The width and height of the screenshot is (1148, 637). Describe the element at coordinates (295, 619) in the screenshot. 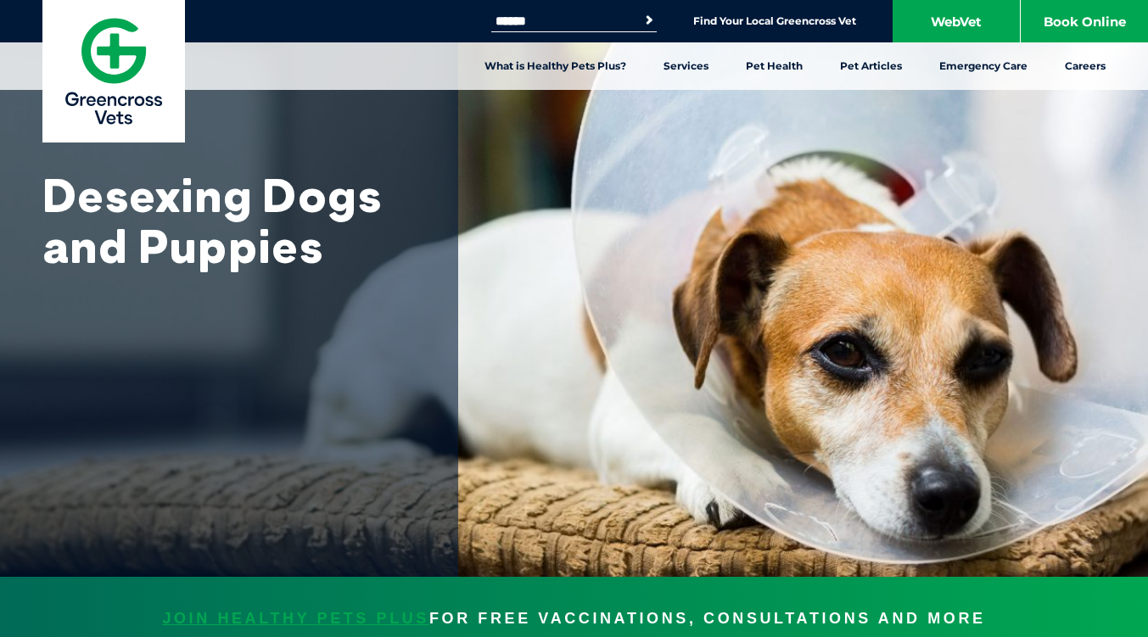

I see `span: JOIN HEALTHY PETS PLUS` at that location.